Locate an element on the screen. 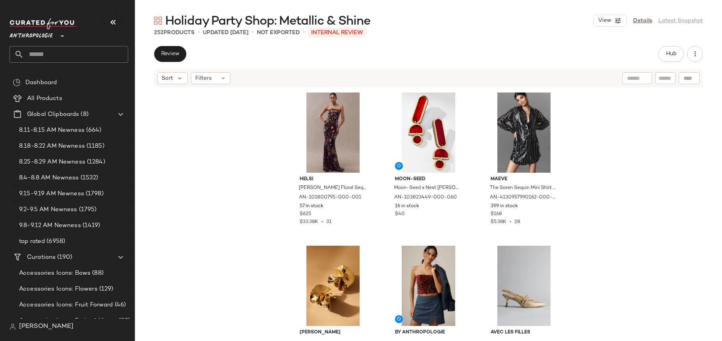 The height and width of the screenshot is (341, 722). span: 9.8-9.12 AM Newness is located at coordinates (50, 225).